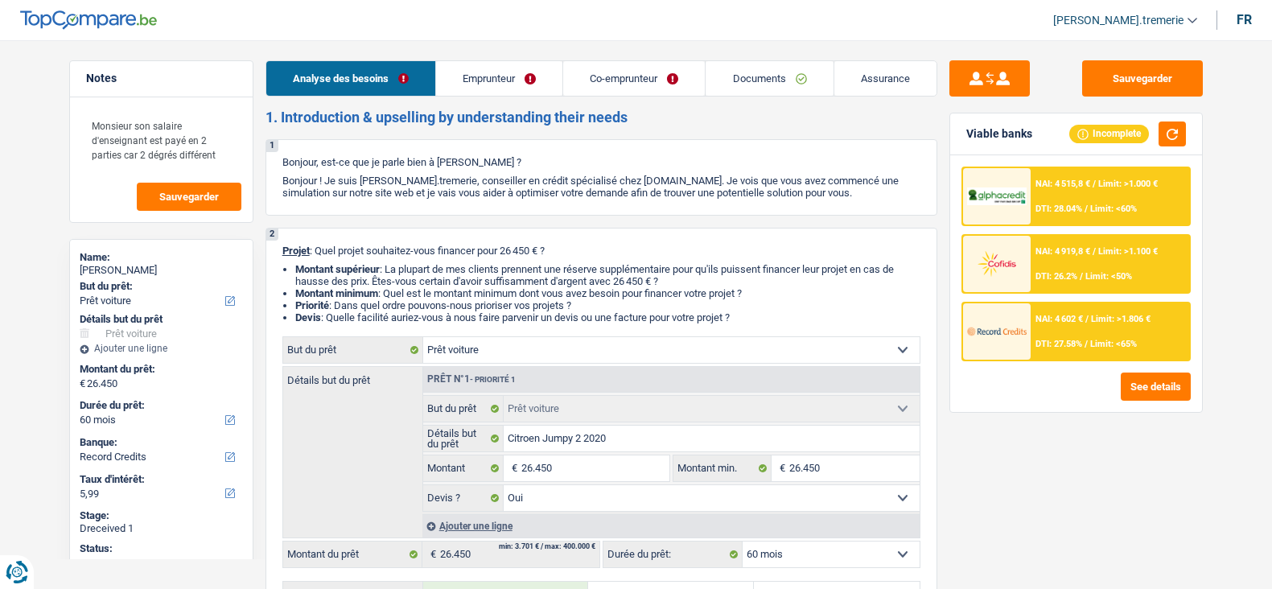  Describe the element at coordinates (1059, 208) in the screenshot. I see `span: DTI: 28.04%` at that location.